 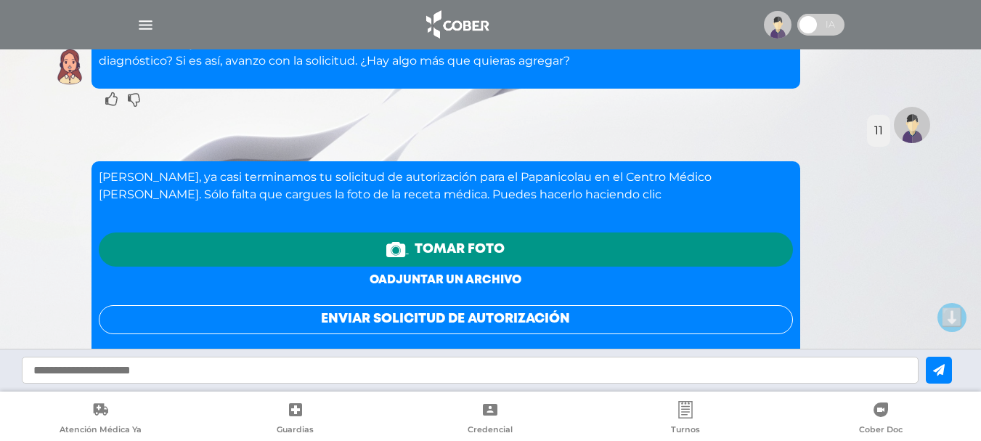 I want to click on span: Tomar foto, so click(x=460, y=249).